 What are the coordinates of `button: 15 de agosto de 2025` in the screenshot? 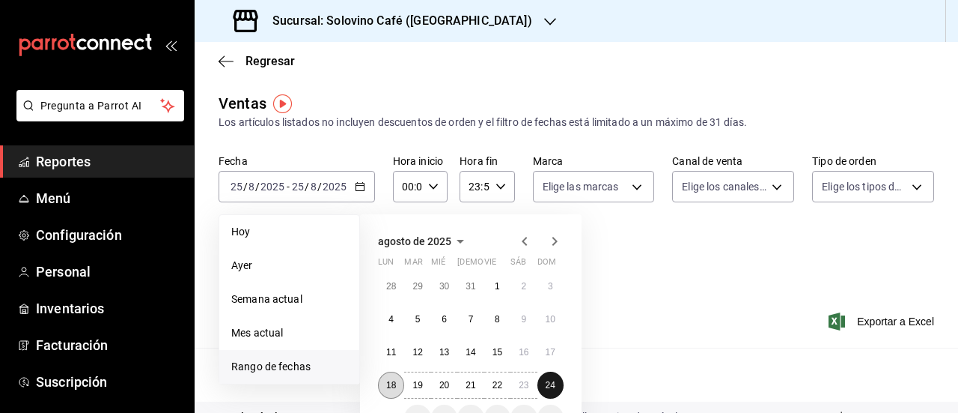 It's located at (497, 352).